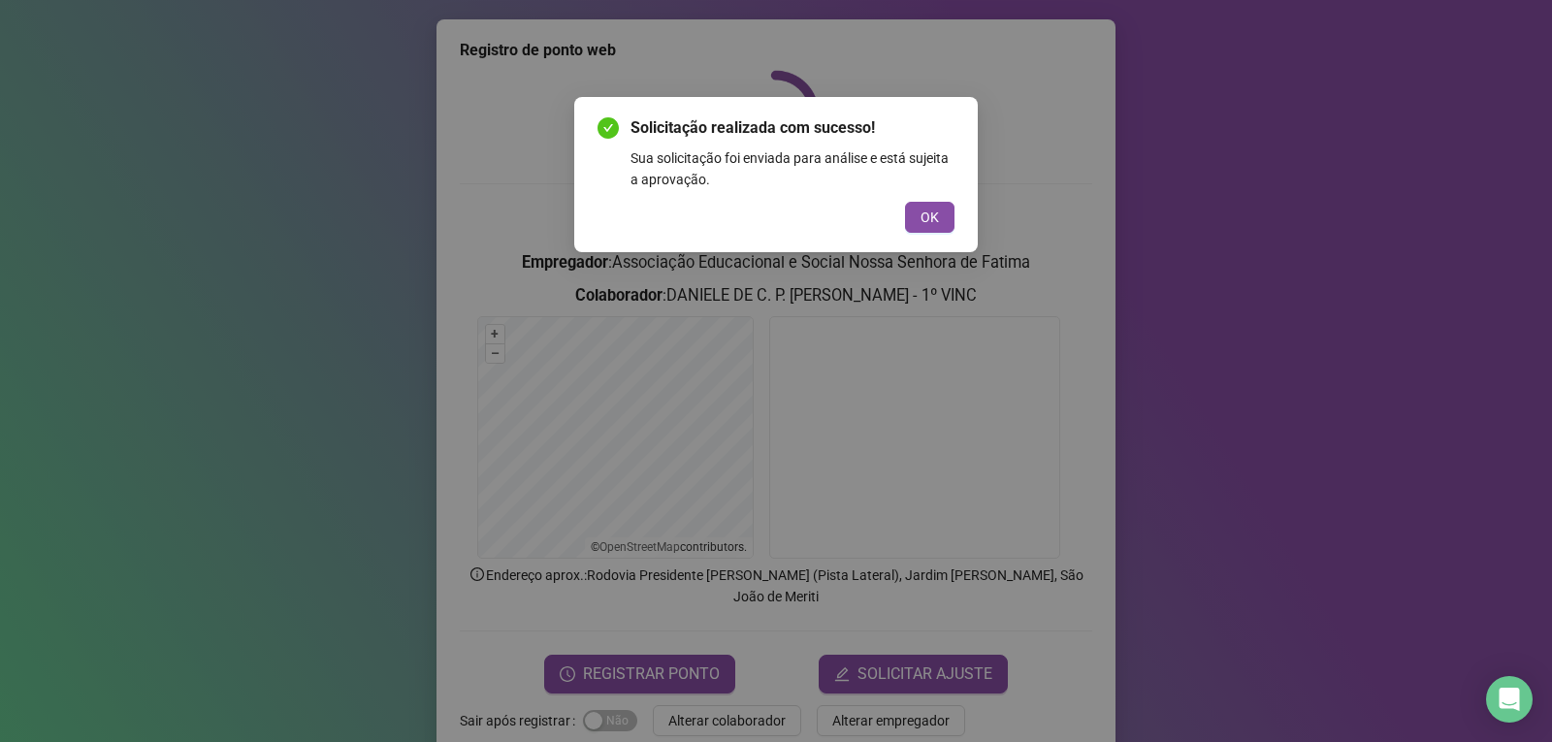 Image resolution: width=1552 pixels, height=742 pixels. Describe the element at coordinates (1510, 700) in the screenshot. I see `div: Open Intercom Messenger` at that location.